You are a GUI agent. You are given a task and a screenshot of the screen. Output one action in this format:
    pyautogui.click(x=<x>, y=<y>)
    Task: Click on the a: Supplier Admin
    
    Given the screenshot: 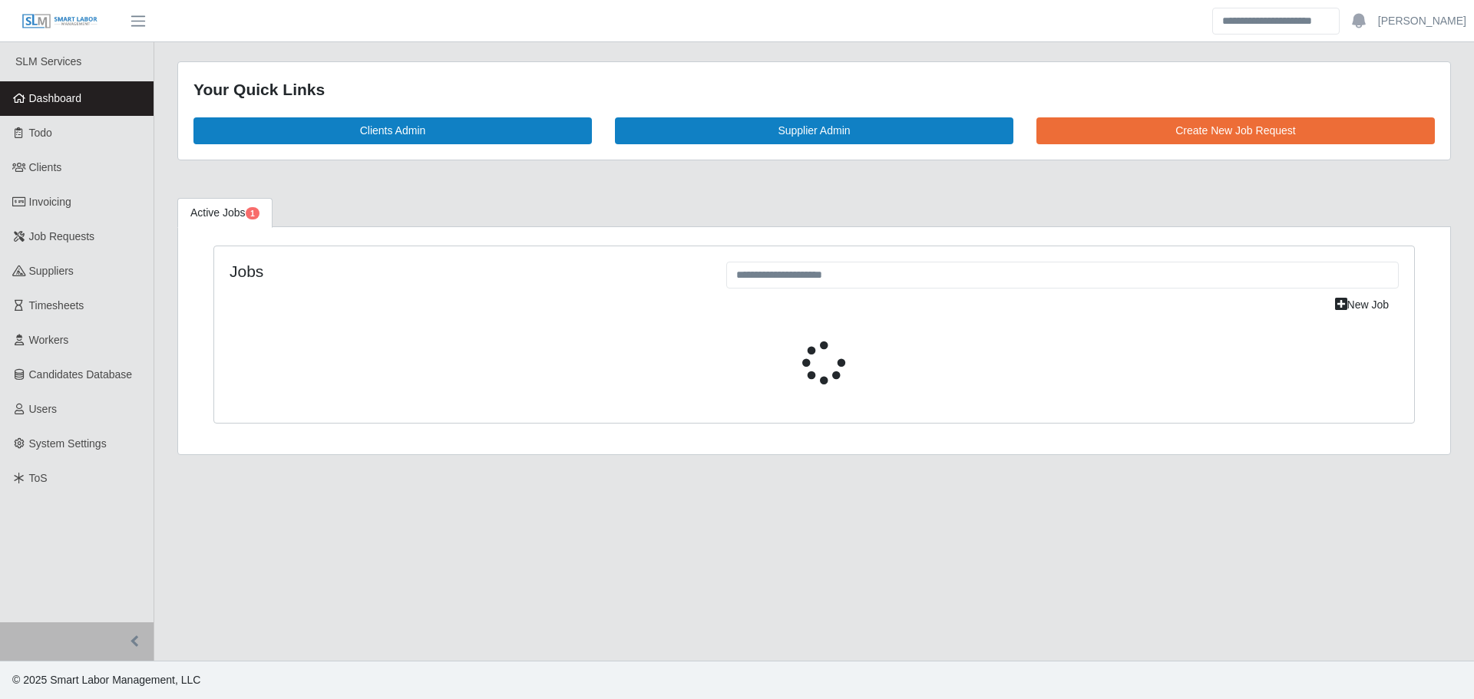 What is the action you would take?
    pyautogui.click(x=814, y=130)
    